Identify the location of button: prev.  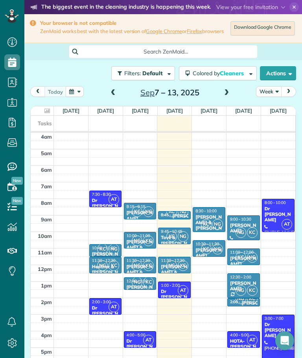
(38, 91).